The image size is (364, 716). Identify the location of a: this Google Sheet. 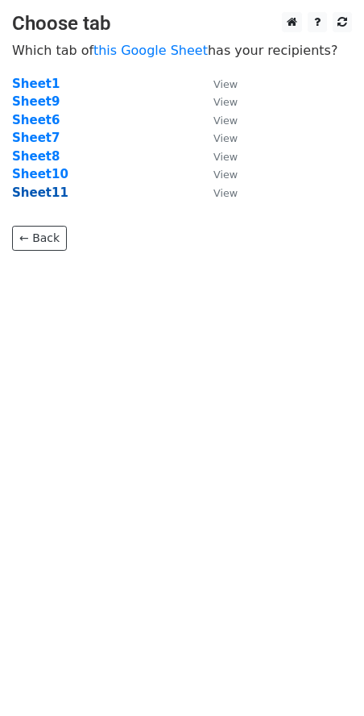
(151, 50).